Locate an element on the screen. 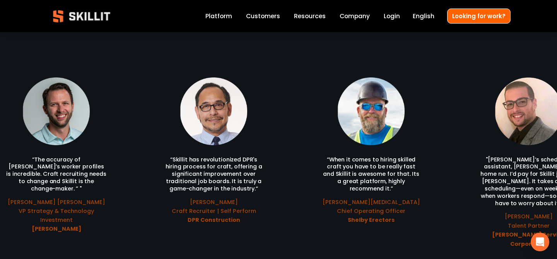 The height and width of the screenshot is (259, 557). span: English is located at coordinates (424, 16).